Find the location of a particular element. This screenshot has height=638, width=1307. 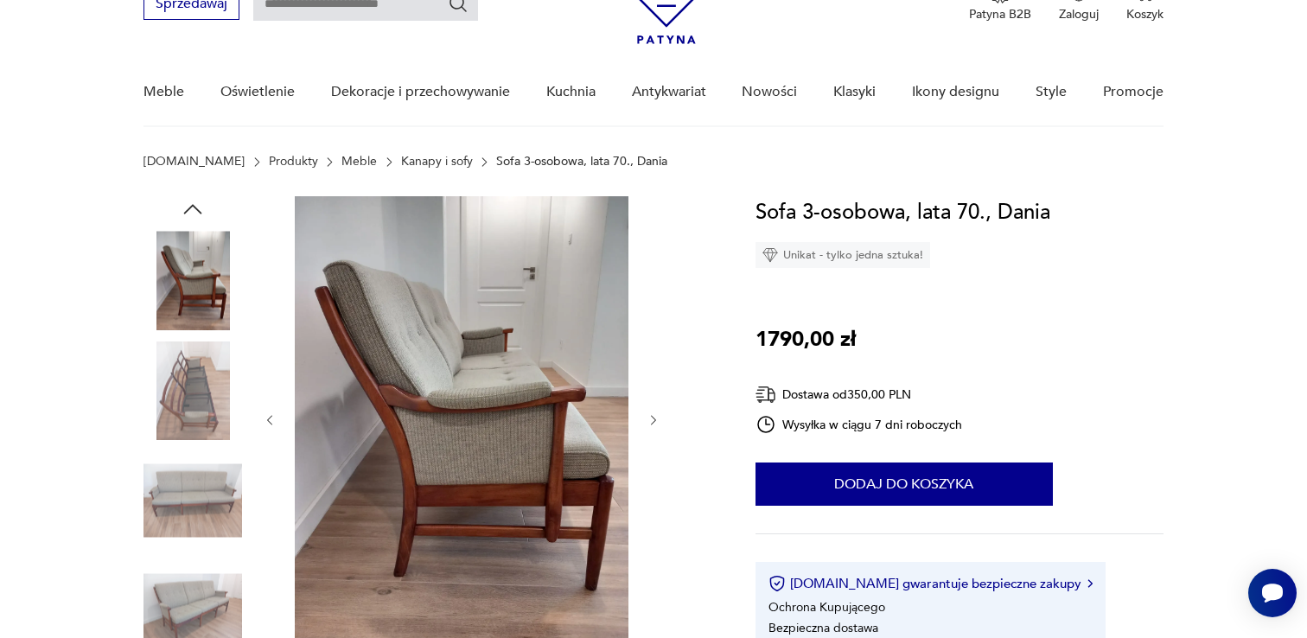

p: Sofa 3-osobowa, lata 70., Dania is located at coordinates (582, 162).